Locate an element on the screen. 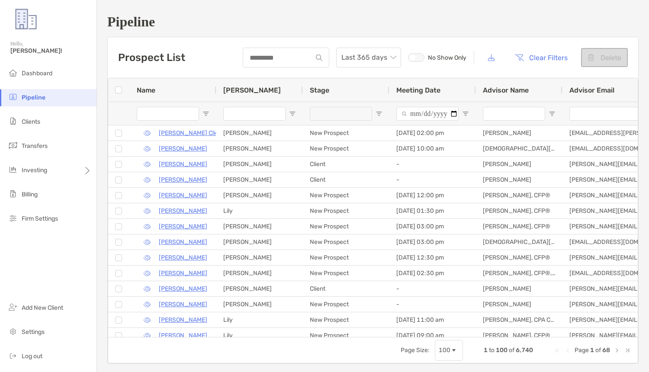 The width and height of the screenshot is (649, 372). span: Billing is located at coordinates (29, 194).